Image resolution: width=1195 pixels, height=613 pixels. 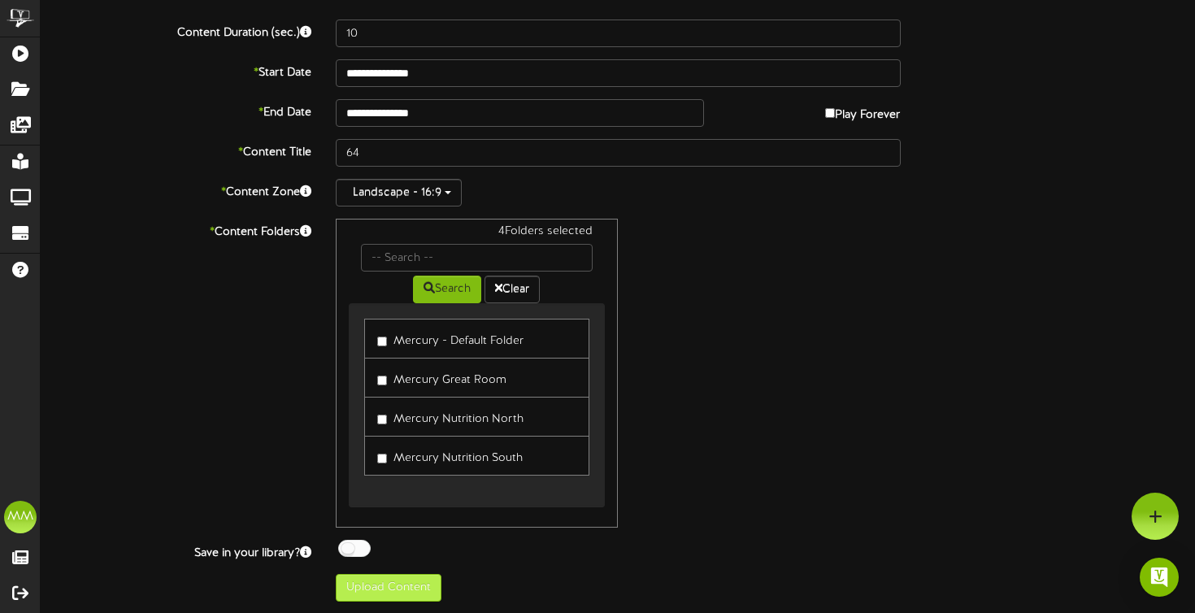 What do you see at coordinates (1159, 577) in the screenshot?
I see `div: Open Intercom Messenger` at bounding box center [1159, 577].